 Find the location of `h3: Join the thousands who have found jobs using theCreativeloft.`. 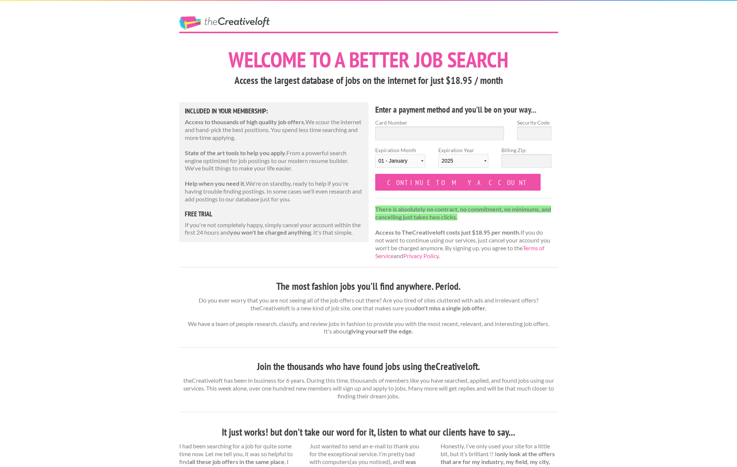

h3: Join the thousands who have found jobs using theCreativeloft. is located at coordinates (368, 367).